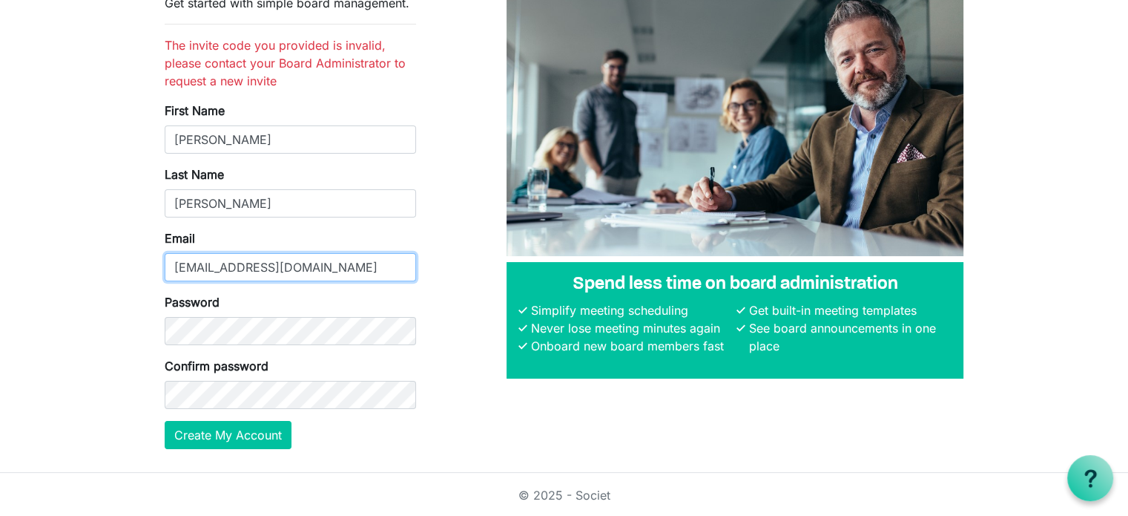 This screenshot has width=1128, height=516. I want to click on li: The invite code you provided is invalid, please contact your Board Administrator to request a new..., so click(290, 63).